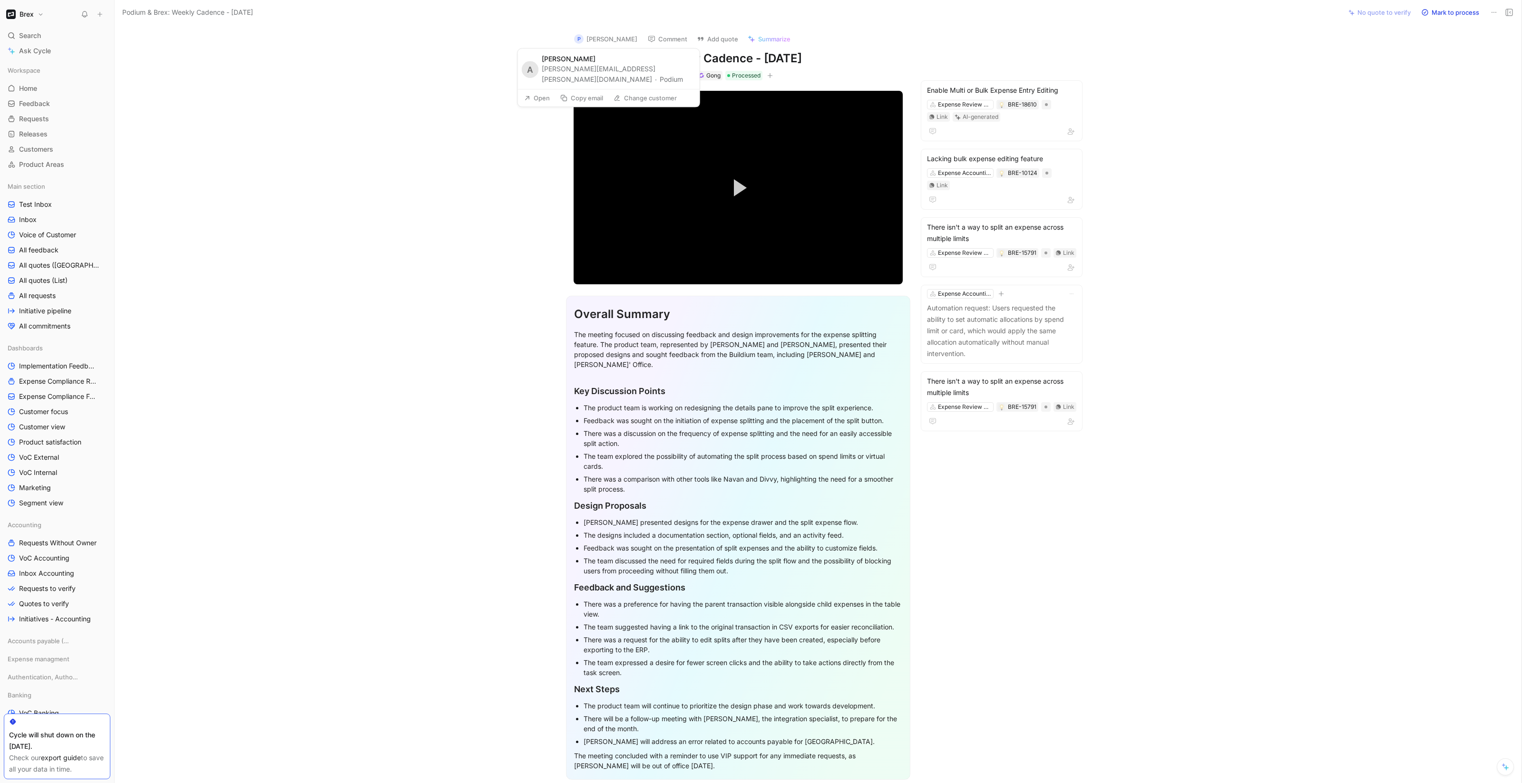 The width and height of the screenshot is (1522, 783). What do you see at coordinates (57, 205) in the screenshot?
I see `a: Test Inbox` at bounding box center [57, 205].